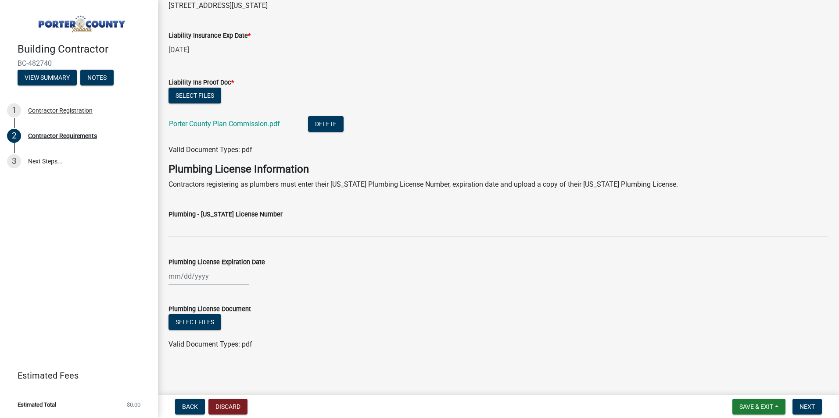 The image size is (839, 418). Describe the element at coordinates (14, 136) in the screenshot. I see `div: 2` at that location.